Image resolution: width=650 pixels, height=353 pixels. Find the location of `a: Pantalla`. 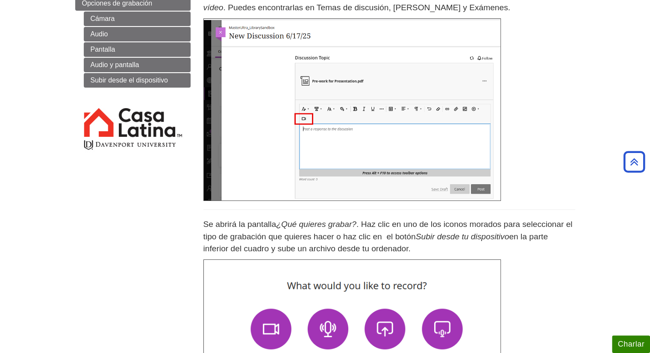

a: Pantalla is located at coordinates (137, 50).